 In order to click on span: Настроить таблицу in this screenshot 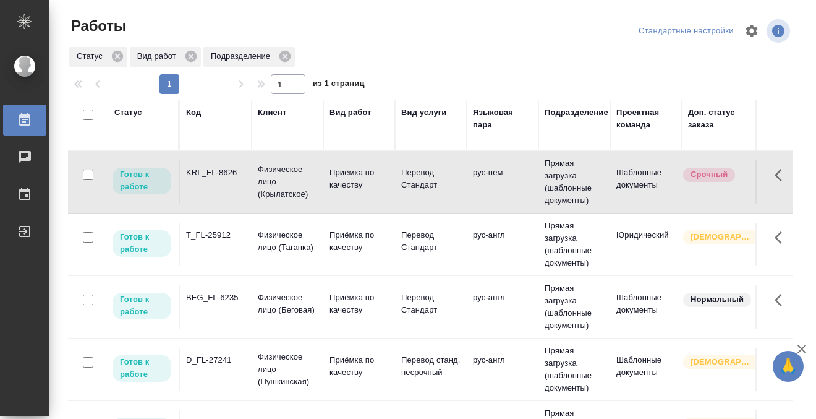, I will do `click(752, 31)`.